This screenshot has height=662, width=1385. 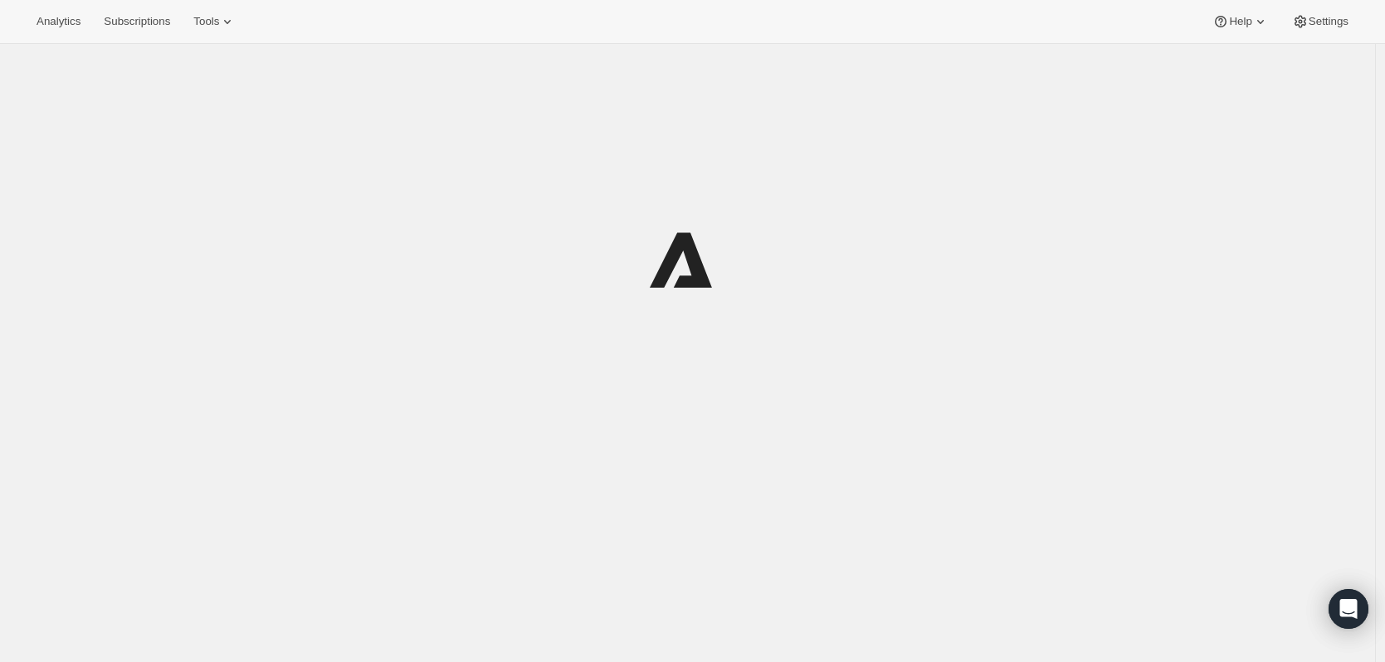 What do you see at coordinates (137, 22) in the screenshot?
I see `span: Subscriptions` at bounding box center [137, 22].